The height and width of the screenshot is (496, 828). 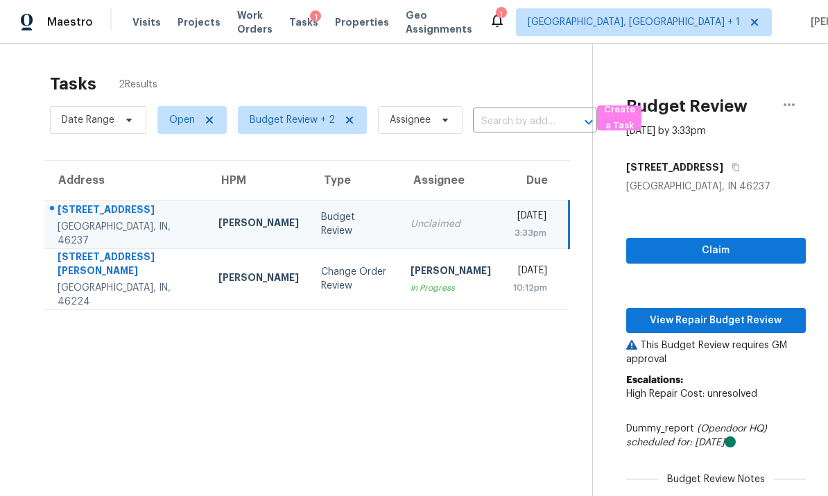 What do you see at coordinates (259, 180) in the screenshot?
I see `th: HPM` at bounding box center [259, 180].